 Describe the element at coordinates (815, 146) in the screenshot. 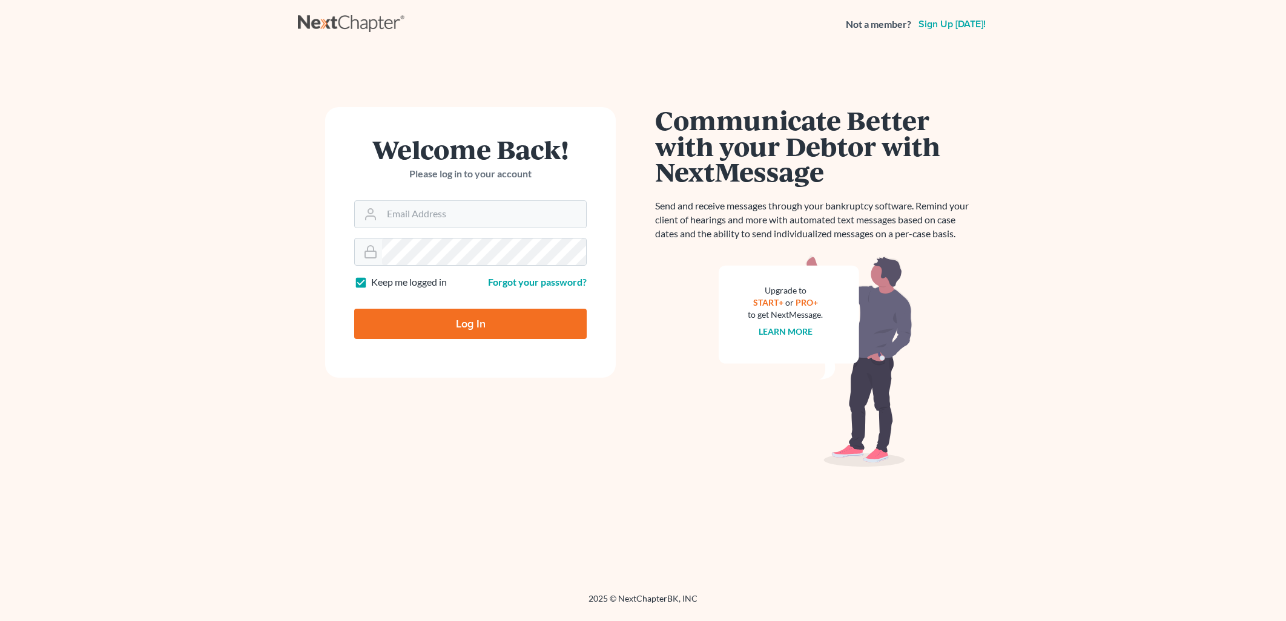

I see `h1: Communicate Better with your Debtor with NextMessage` at that location.